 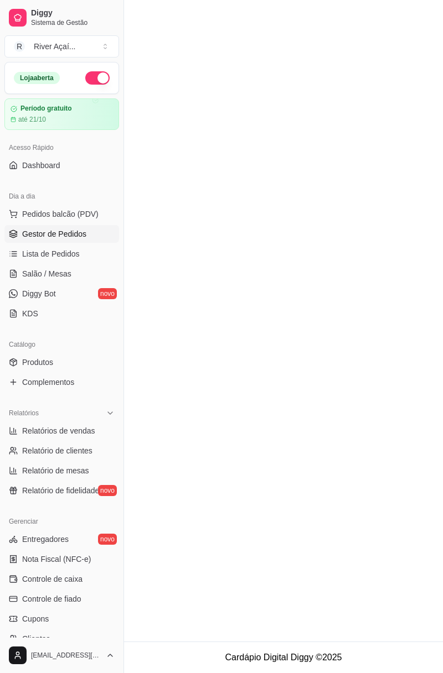 What do you see at coordinates (54, 234) in the screenshot?
I see `span: Gestor de Pedidos` at bounding box center [54, 234].